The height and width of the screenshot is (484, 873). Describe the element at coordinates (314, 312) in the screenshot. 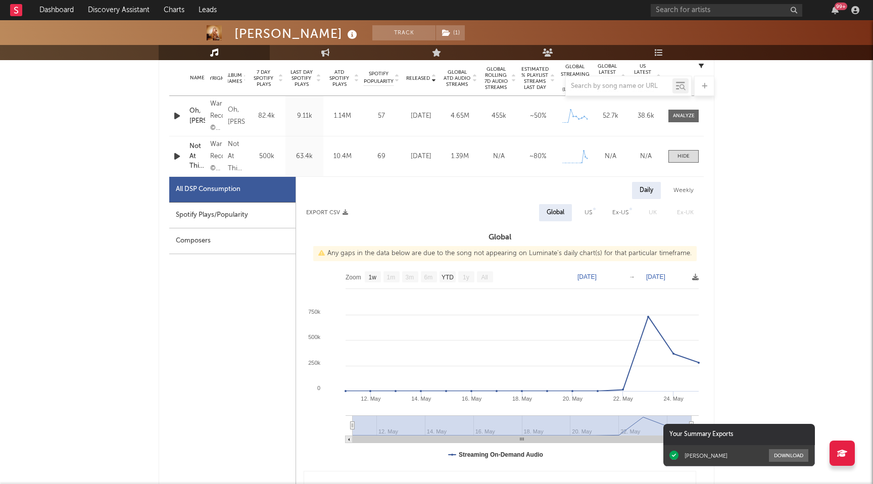

I see `text: 750k` at that location.